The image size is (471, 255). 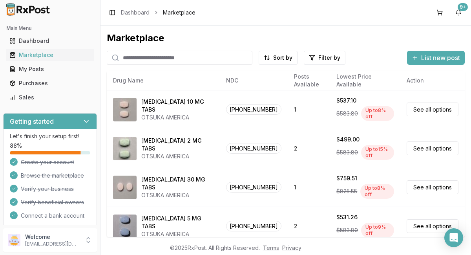 What do you see at coordinates (179, 13) in the screenshot?
I see `span: Marketplace` at bounding box center [179, 13].